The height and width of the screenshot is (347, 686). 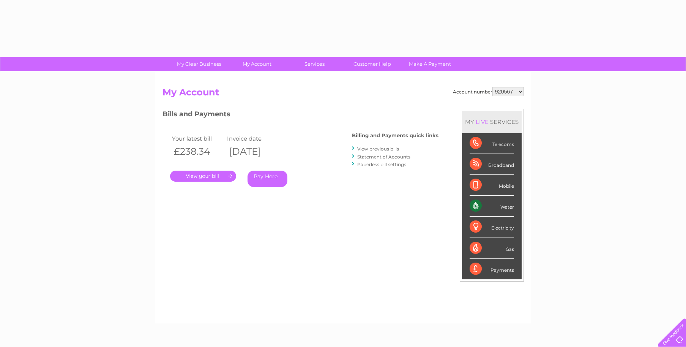 What do you see at coordinates (492, 206) in the screenshot?
I see `div: Water` at bounding box center [492, 206].